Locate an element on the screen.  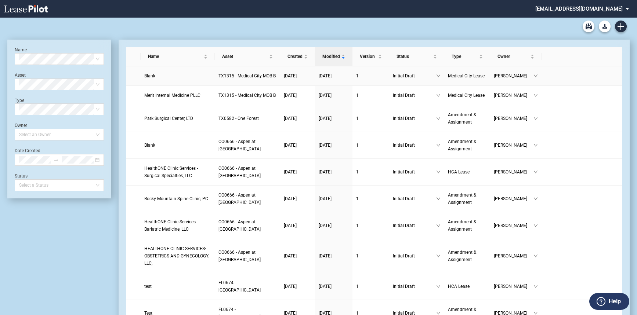
a: Park Surgical Center, LTD is located at coordinates (178, 119).